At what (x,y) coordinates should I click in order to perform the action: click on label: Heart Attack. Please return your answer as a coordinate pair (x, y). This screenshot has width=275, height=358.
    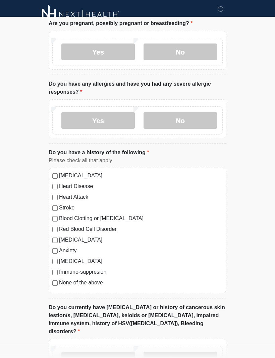
    Looking at the image, I should click on (141, 197).